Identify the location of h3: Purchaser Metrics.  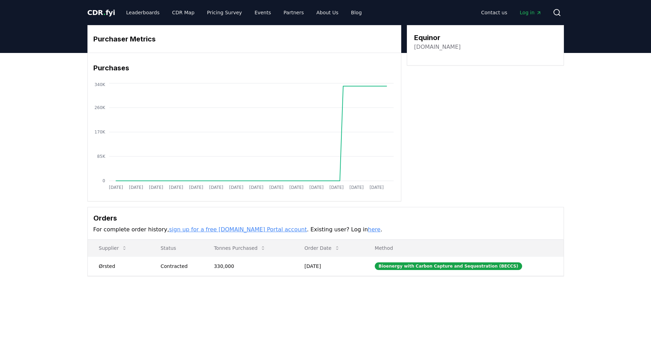
(244, 39).